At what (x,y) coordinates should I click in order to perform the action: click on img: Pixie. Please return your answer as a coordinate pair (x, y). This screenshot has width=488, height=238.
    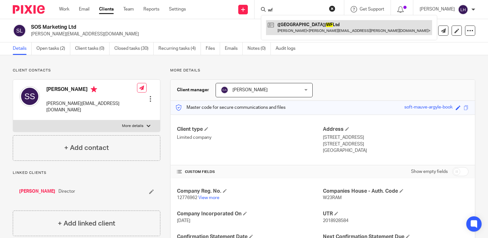
    Looking at the image, I should click on (29, 9).